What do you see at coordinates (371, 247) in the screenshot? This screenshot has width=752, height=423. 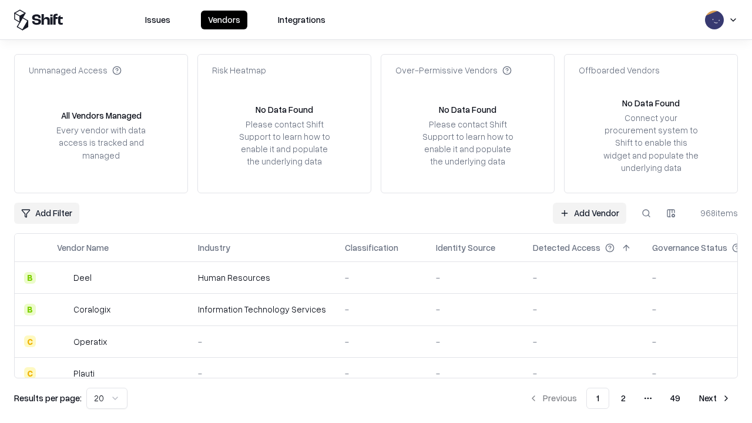 I see `div: Classification` at bounding box center [371, 247].